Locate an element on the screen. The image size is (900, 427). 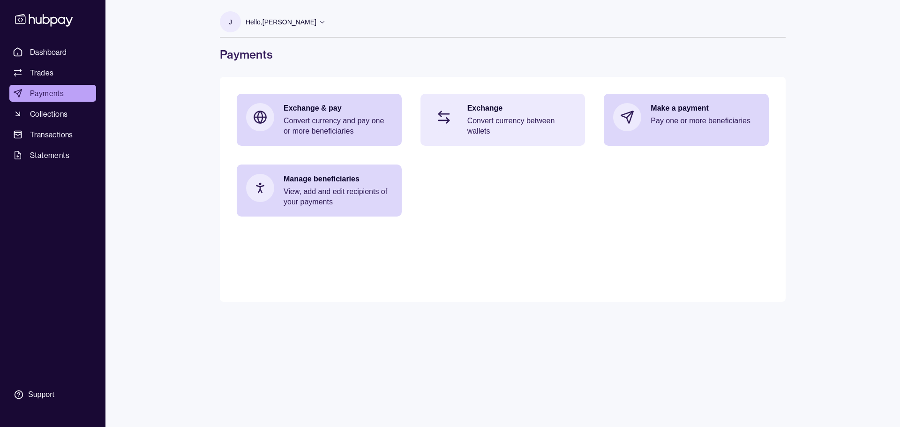
p: Pay one or more beneficiaries is located at coordinates (705, 121).